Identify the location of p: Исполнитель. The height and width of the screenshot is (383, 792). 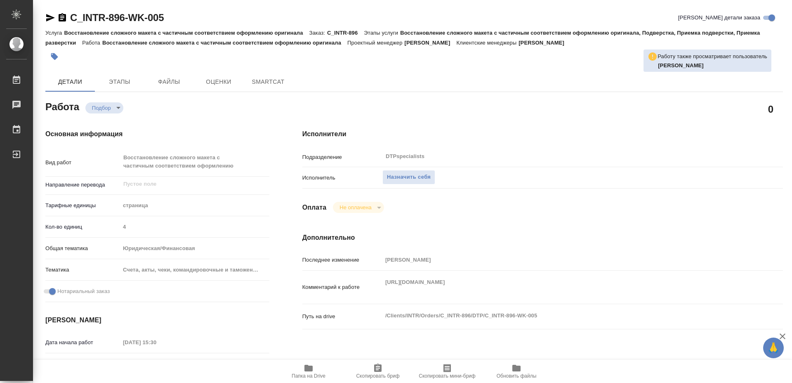
(343, 178).